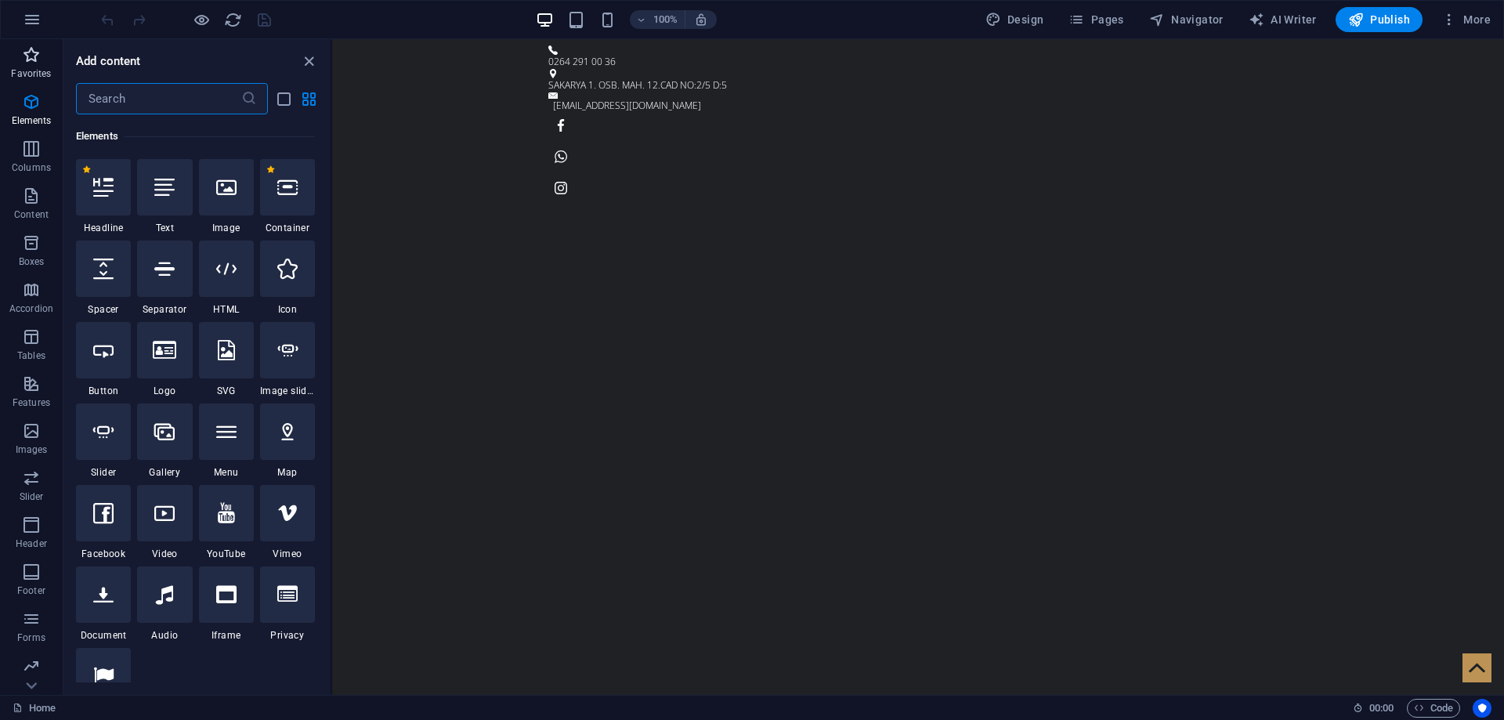  I want to click on h6: Session time, so click(1373, 708).